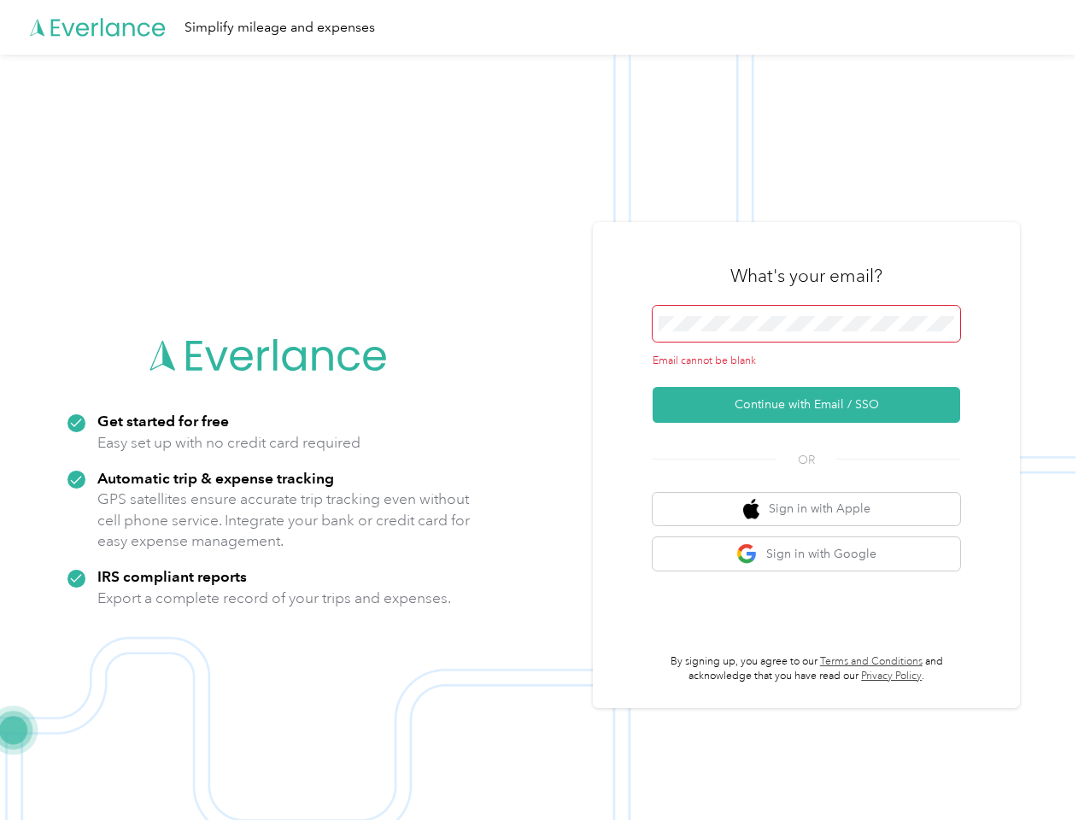 Image resolution: width=1084 pixels, height=820 pixels. Describe the element at coordinates (747, 554) in the screenshot. I see `img: google logo` at that location.